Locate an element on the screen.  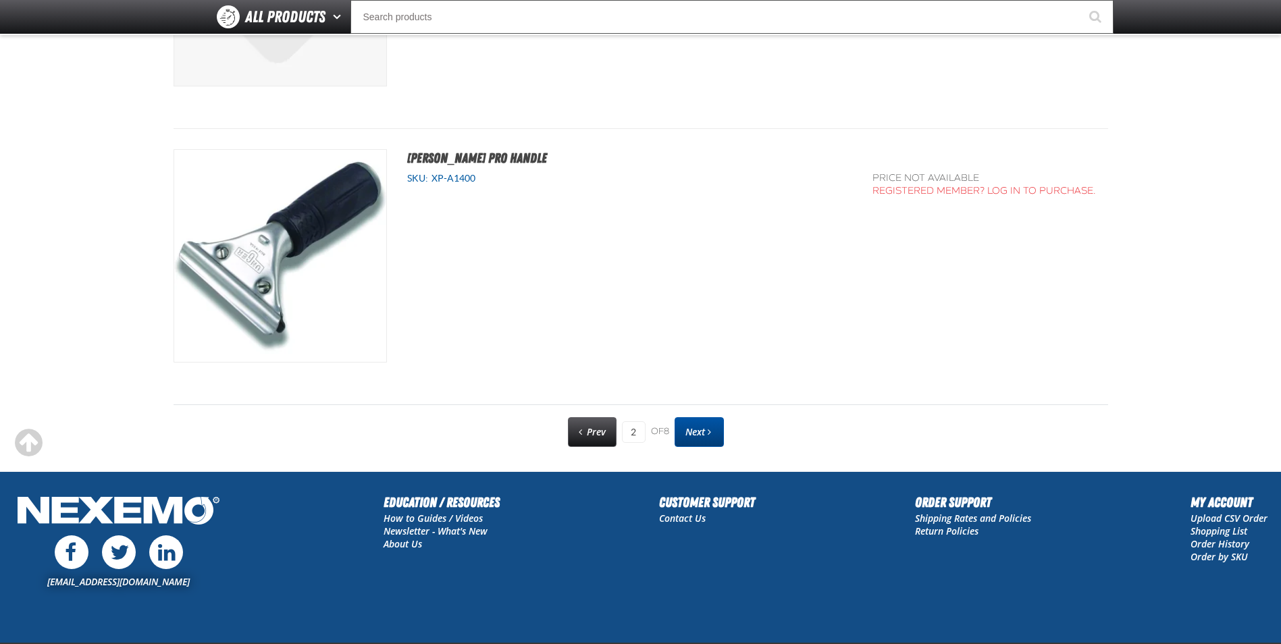
h2: Customer Support is located at coordinates (707, 503).